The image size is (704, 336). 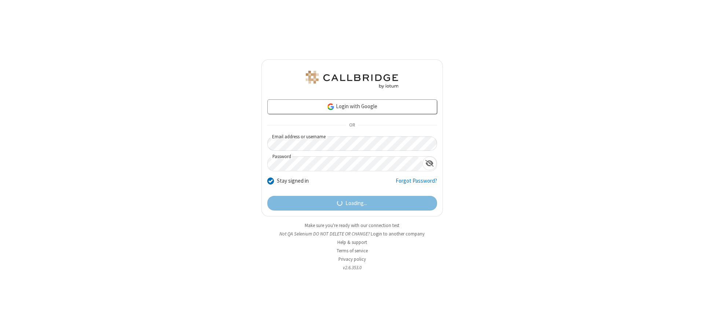 I want to click on a: Forgot Password?, so click(x=416, y=184).